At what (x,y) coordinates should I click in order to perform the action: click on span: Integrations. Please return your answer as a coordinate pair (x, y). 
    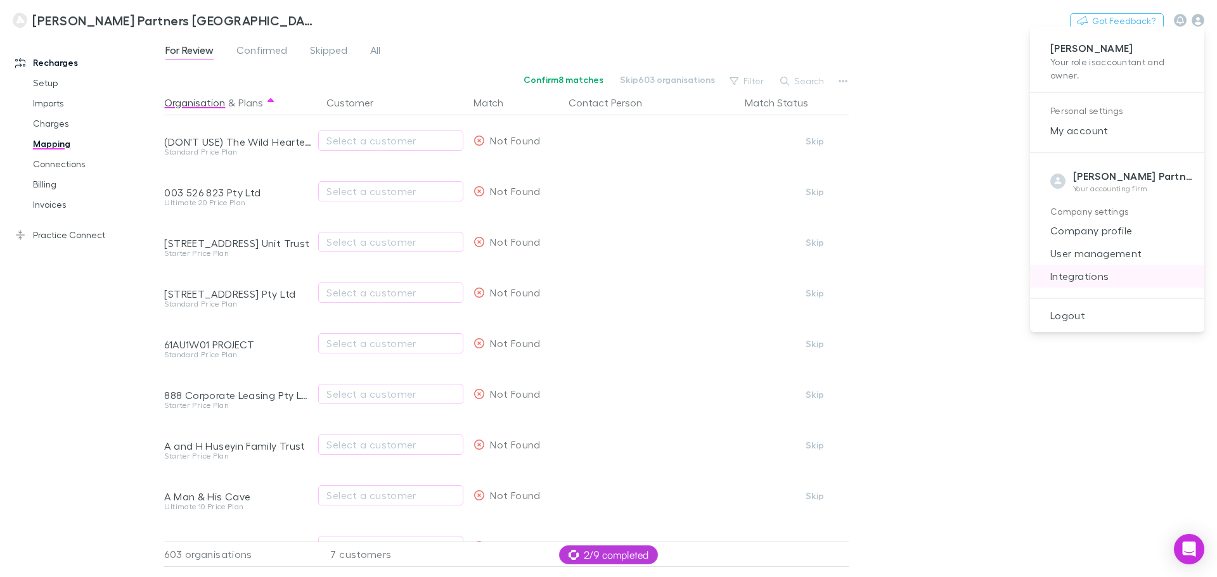
    Looking at the image, I should click on (1117, 276).